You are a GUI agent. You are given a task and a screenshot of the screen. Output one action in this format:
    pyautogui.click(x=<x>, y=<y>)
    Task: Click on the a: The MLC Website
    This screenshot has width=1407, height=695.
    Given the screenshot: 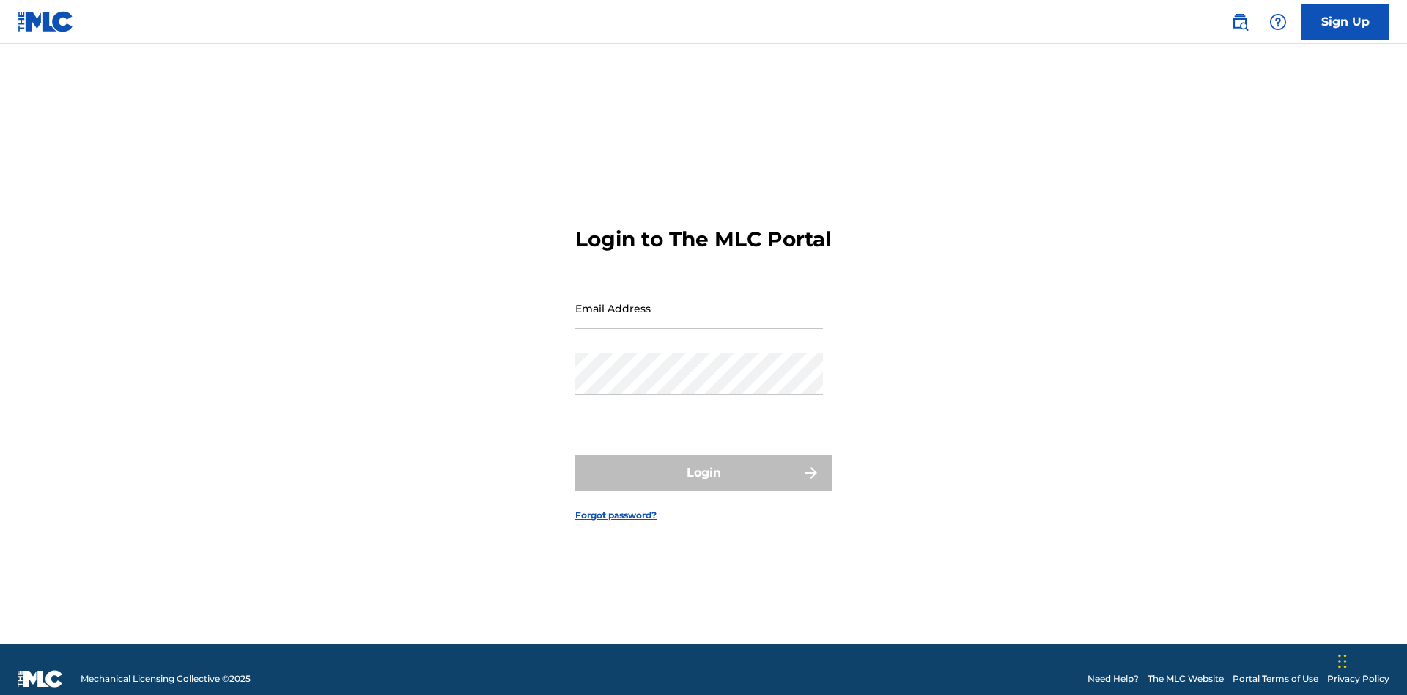 What is the action you would take?
    pyautogui.click(x=1186, y=679)
    